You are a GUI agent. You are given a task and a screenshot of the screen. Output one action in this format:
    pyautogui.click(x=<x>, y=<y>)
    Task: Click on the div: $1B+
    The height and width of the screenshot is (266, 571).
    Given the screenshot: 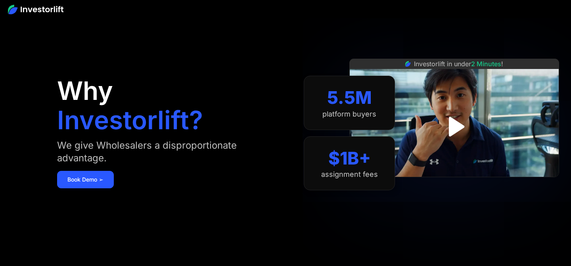 What is the action you would take?
    pyautogui.click(x=349, y=158)
    